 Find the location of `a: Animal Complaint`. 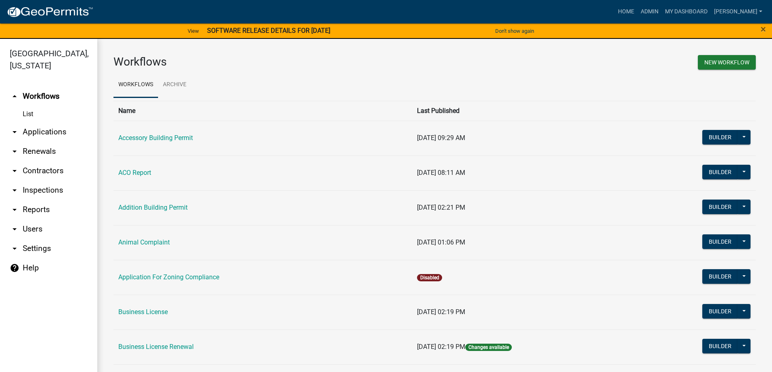

a: Animal Complaint is located at coordinates (144, 242).